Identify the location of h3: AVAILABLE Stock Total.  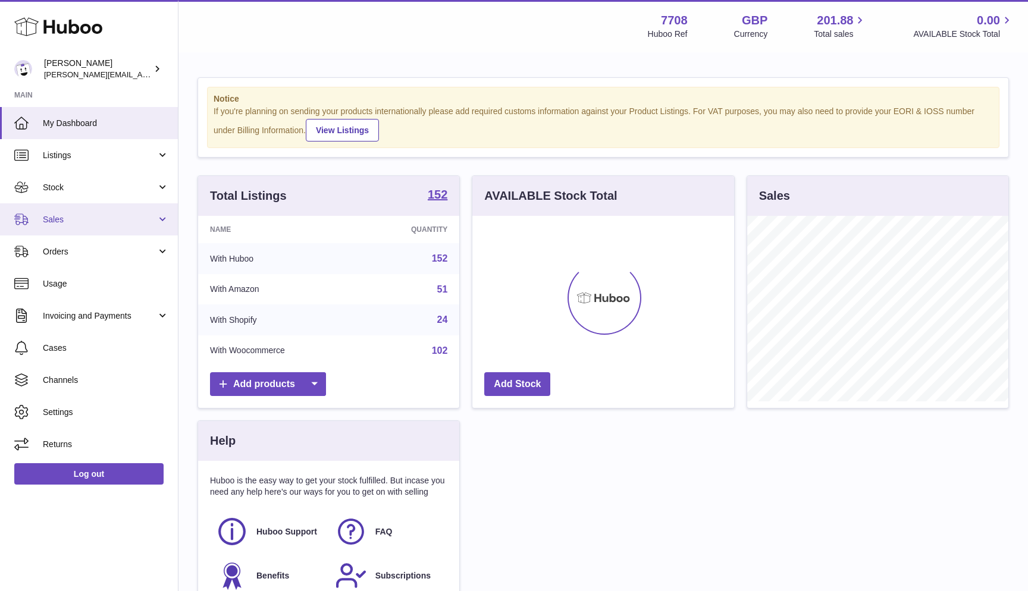
(550, 196).